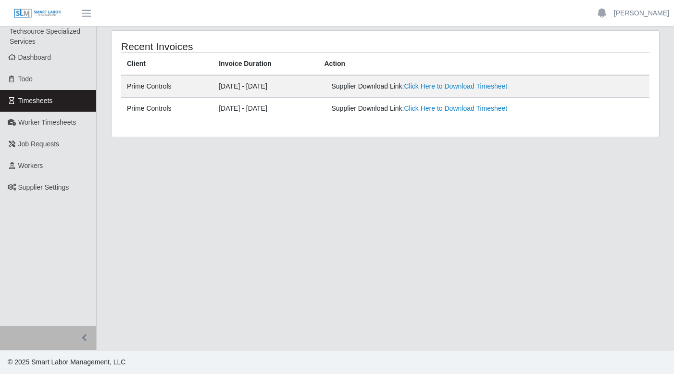 This screenshot has height=374, width=674. What do you see at coordinates (227, 46) in the screenshot?
I see `h4: Recent Invoices` at bounding box center [227, 46].